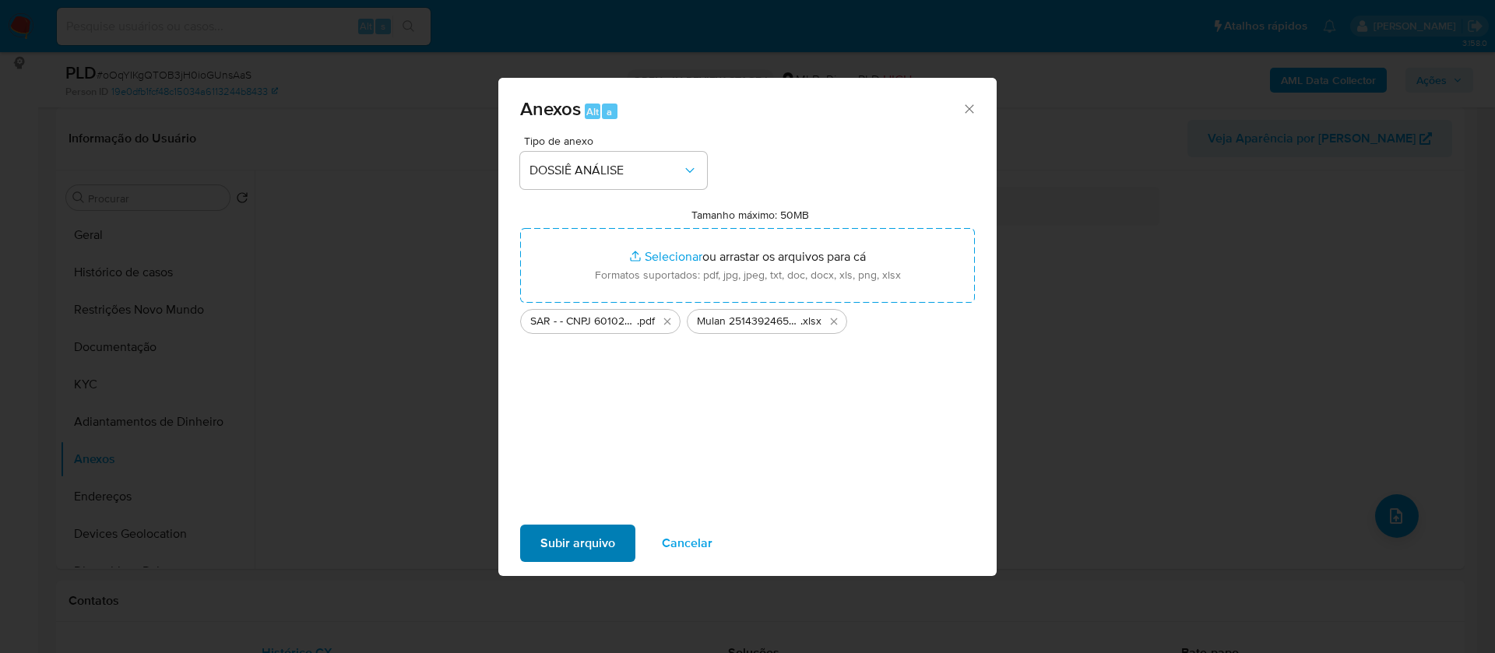 This screenshot has width=1495, height=653. Describe the element at coordinates (687, 544) in the screenshot. I see `button: Cancelar` at that location.